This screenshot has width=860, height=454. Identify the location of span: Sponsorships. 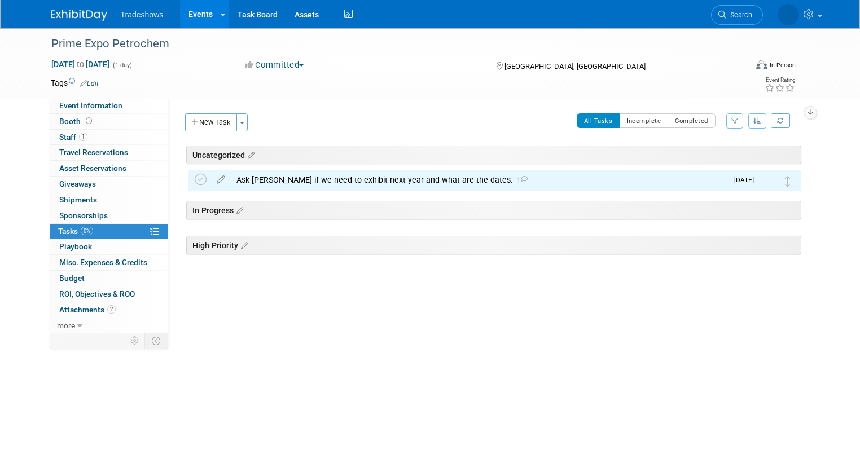
(84, 216).